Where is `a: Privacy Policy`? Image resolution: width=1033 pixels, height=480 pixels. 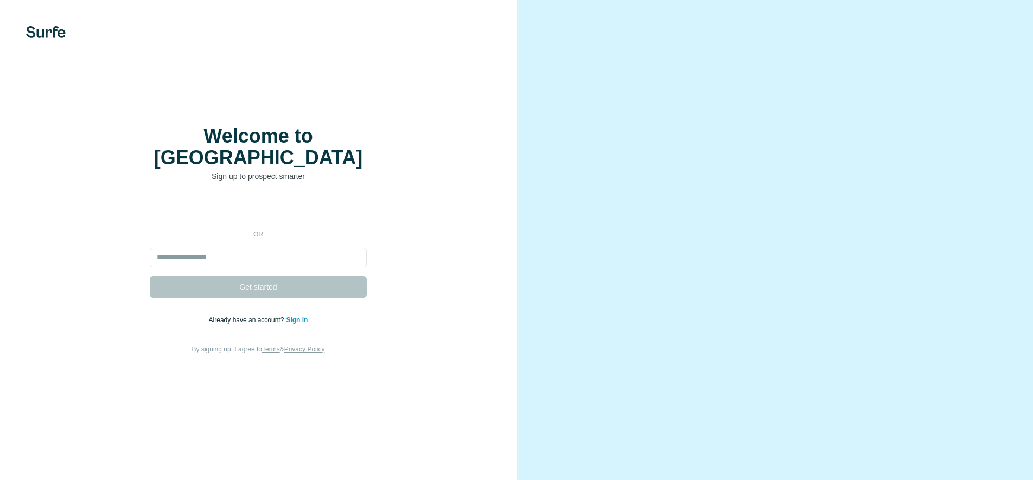
a: Privacy Policy is located at coordinates (304, 349).